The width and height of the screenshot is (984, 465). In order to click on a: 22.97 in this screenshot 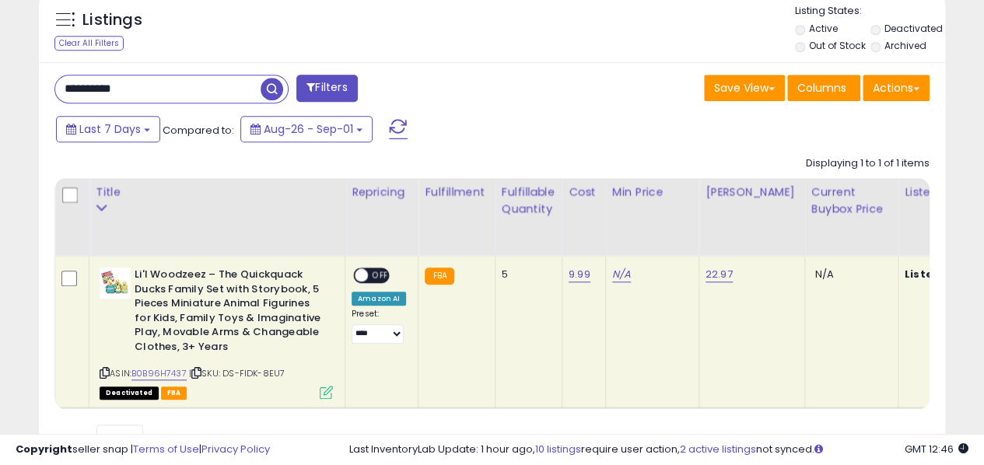, I will do `click(719, 275)`.